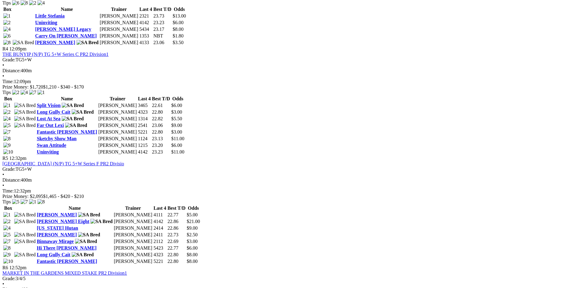 The width and height of the screenshot is (576, 288). Describe the element at coordinates (160, 242) in the screenshot. I see `td: 2112` at that location.